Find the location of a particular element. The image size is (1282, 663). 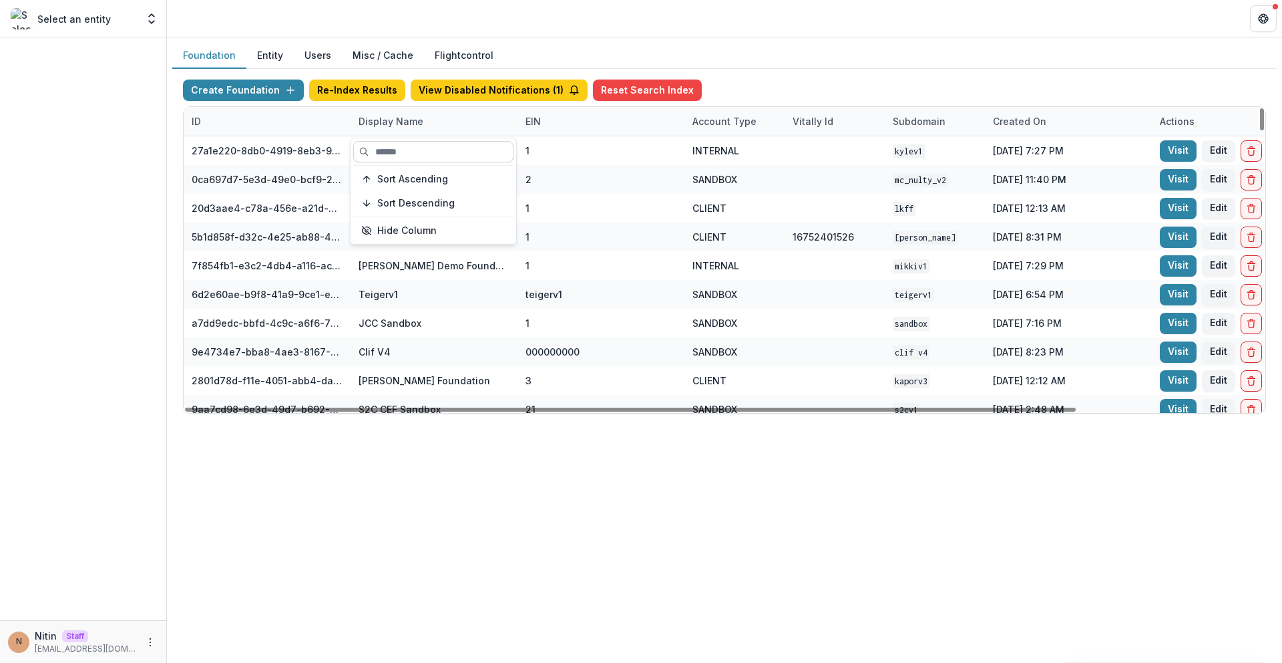

code: Clif V4 is located at coordinates (911, 352).